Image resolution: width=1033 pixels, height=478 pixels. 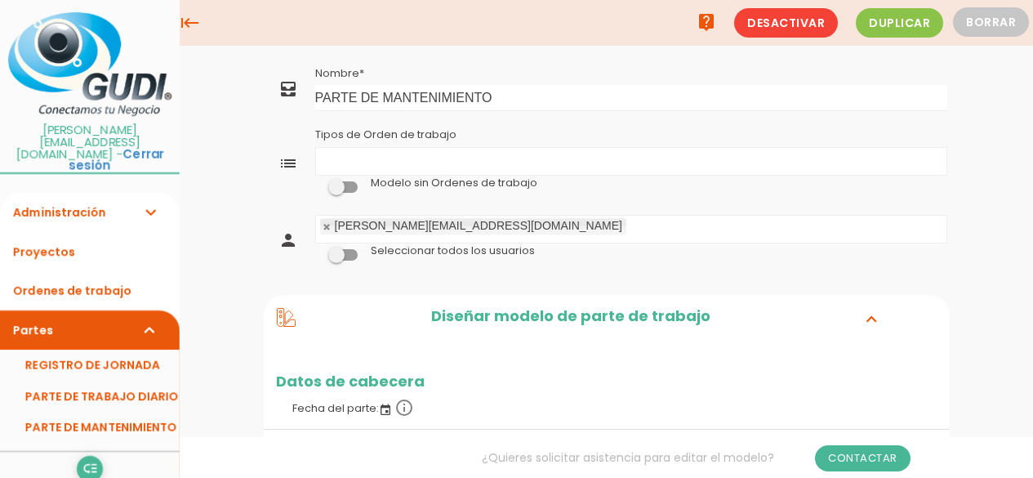 What do you see at coordinates (288, 240) in the screenshot?
I see `i: person` at bounding box center [288, 240].